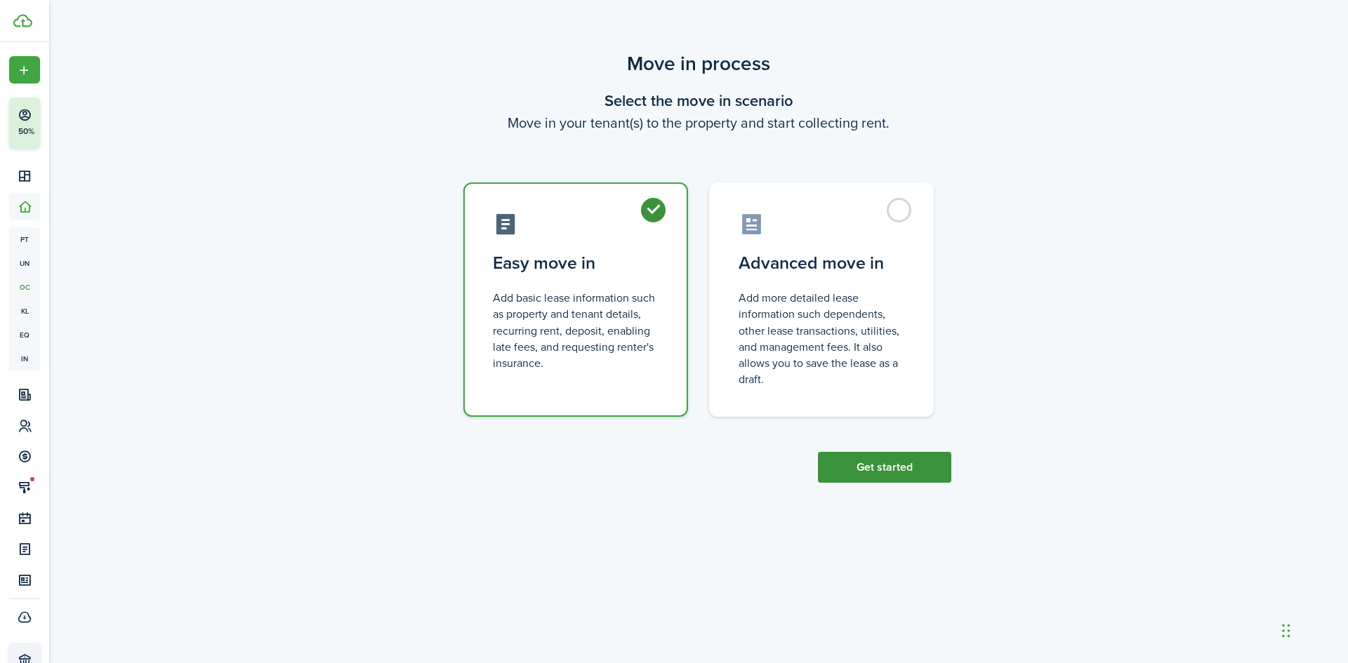  What do you see at coordinates (26, 131) in the screenshot?
I see `p: 50%` at bounding box center [26, 131].